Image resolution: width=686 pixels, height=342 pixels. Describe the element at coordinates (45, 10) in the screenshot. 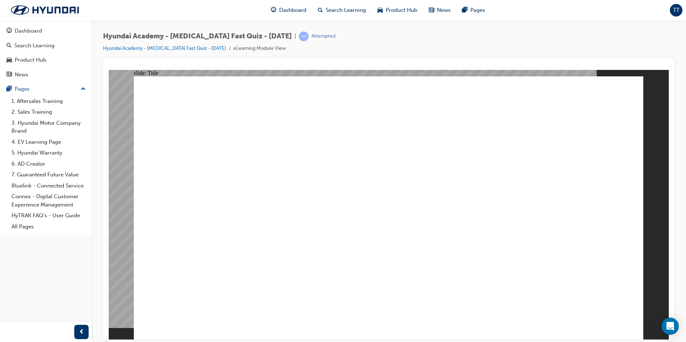

I see `a: Trak` at that location.